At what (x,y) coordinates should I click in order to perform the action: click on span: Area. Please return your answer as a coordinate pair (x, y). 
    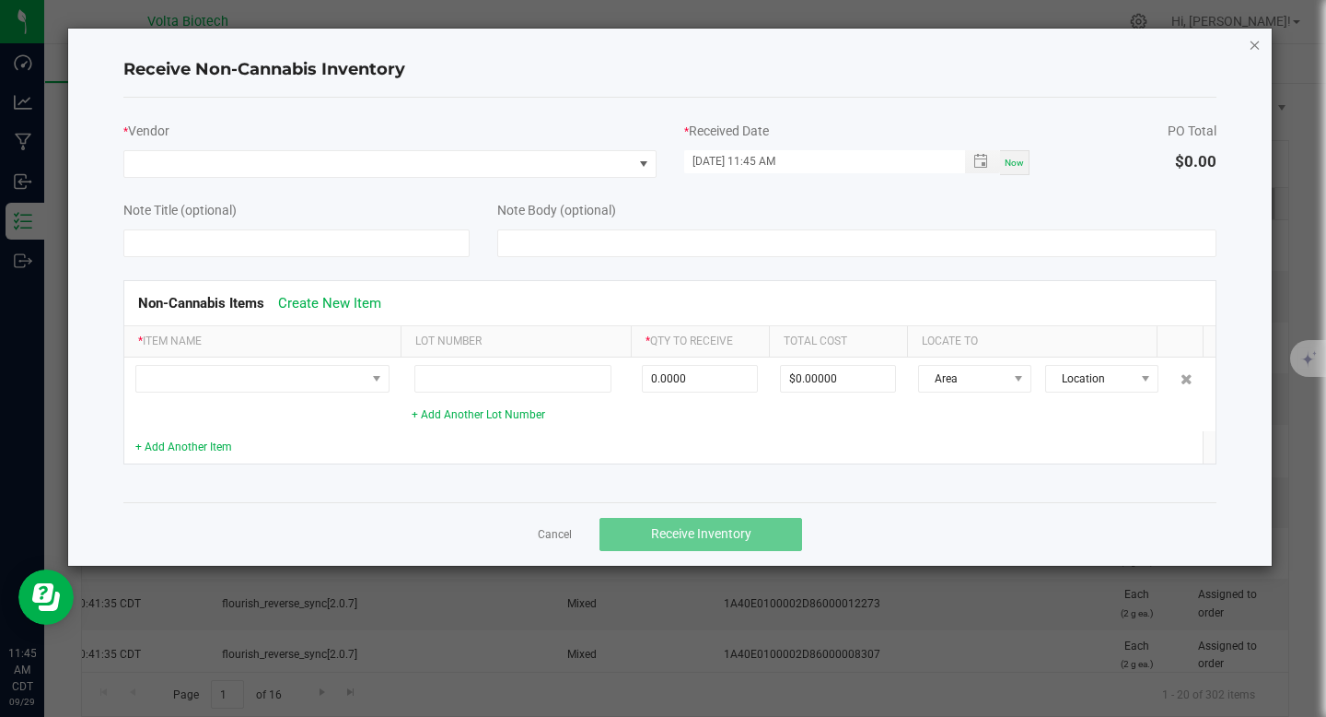
    Looking at the image, I should click on (963, 379).